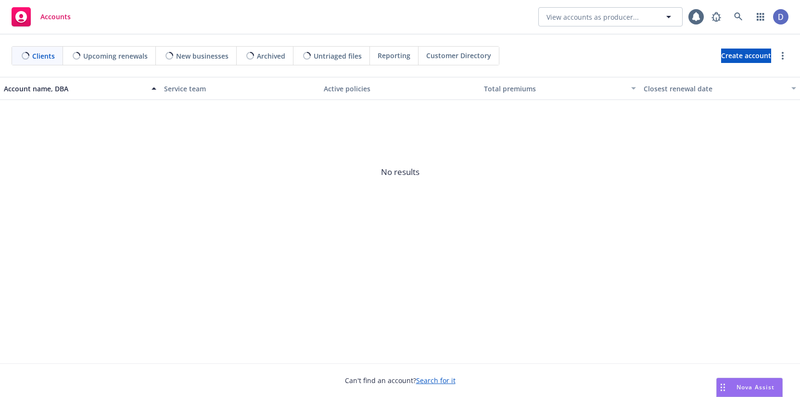 This screenshot has width=800, height=397. I want to click on a: Search for it, so click(436, 381).